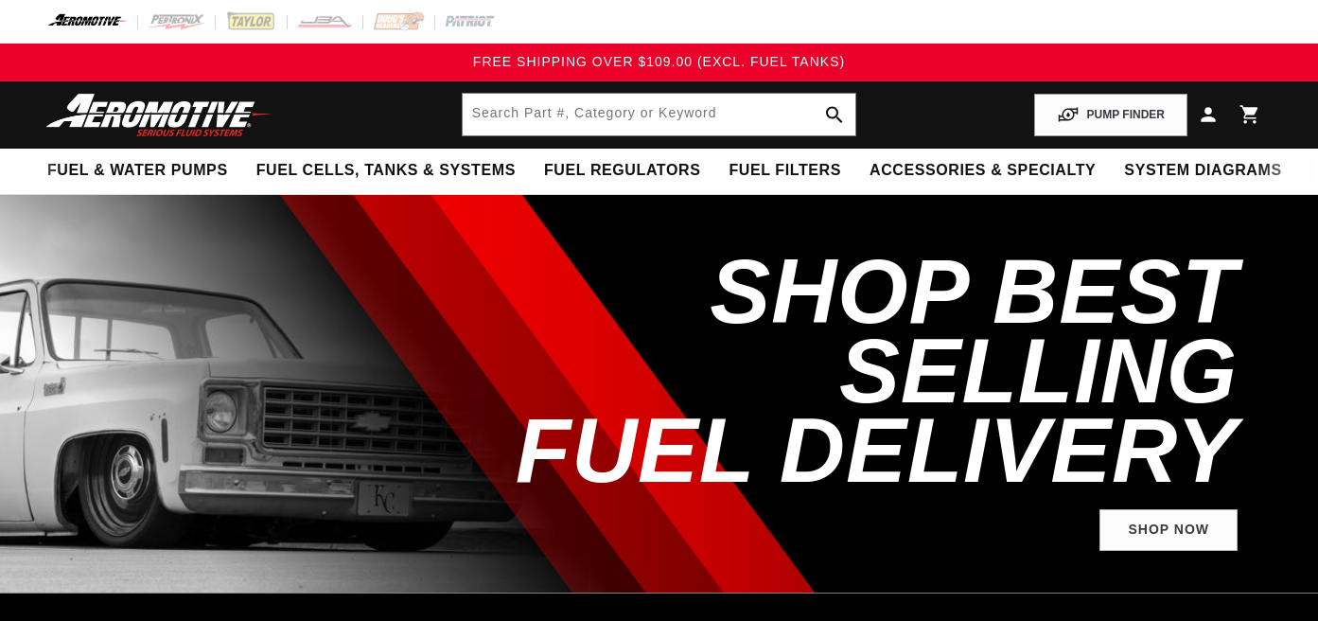  Describe the element at coordinates (1203, 170) in the screenshot. I see `span: System Diagrams` at that location.